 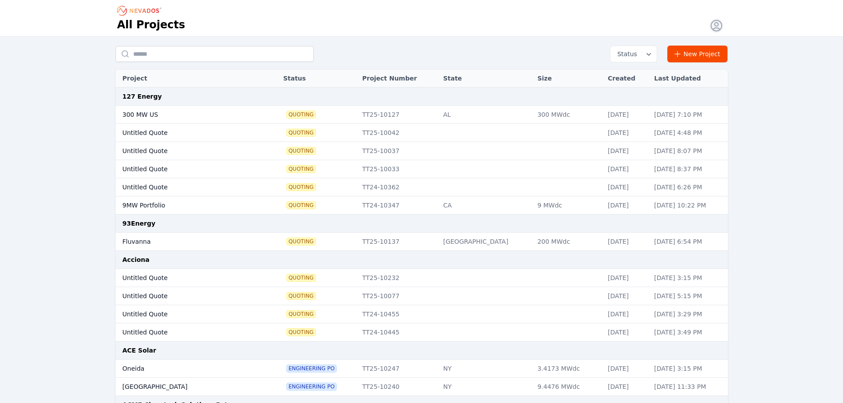 I want to click on td: 9 MWdc, so click(x=568, y=205).